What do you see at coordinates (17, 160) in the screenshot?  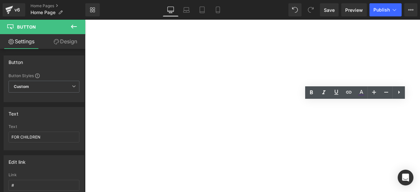 I see `div: Edit link` at bounding box center [17, 160].